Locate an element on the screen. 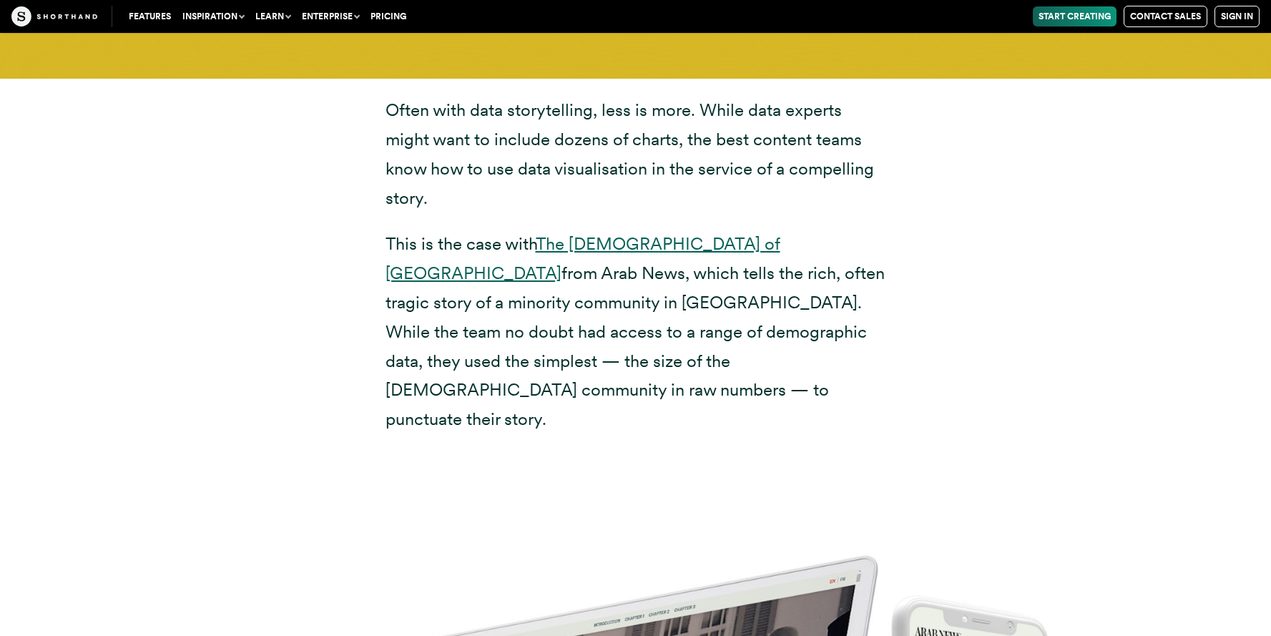  button: Enterprise is located at coordinates (330, 16).